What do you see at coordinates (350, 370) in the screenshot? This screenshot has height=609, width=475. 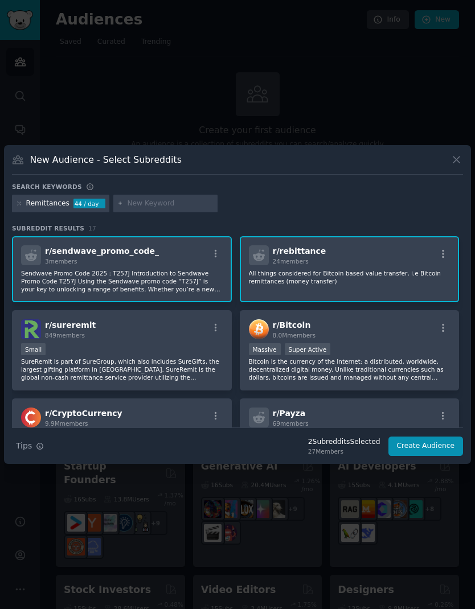 I see `p: Bitcoin is the currency of the Internet: a distributed, worldwide, decentralized digital money. U...` at bounding box center [350, 370].